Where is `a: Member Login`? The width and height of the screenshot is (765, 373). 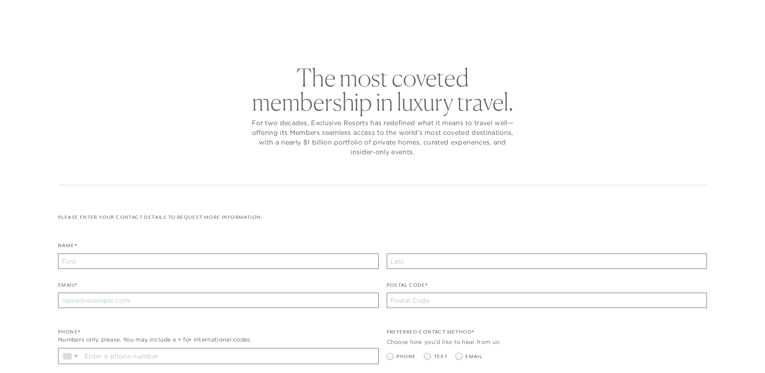 a: Member Login is located at coordinates (692, 13).